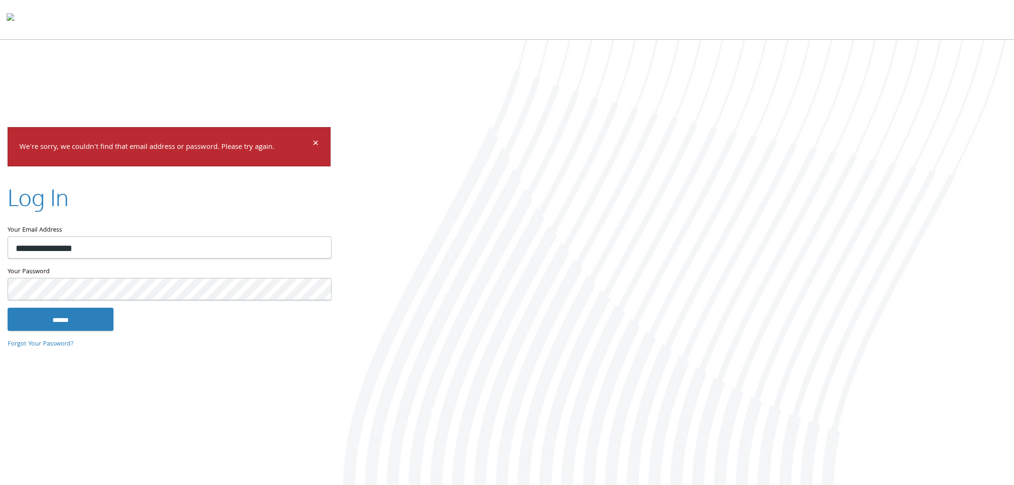  Describe the element at coordinates (41, 344) in the screenshot. I see `a: Forgot Your Password?` at that location.